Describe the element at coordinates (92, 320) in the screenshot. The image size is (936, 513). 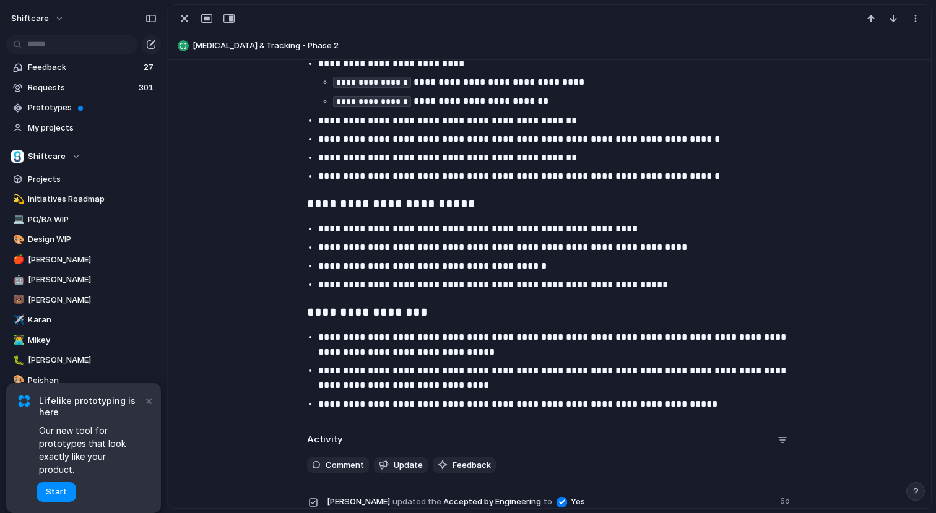
I see `span: Karan` at that location.